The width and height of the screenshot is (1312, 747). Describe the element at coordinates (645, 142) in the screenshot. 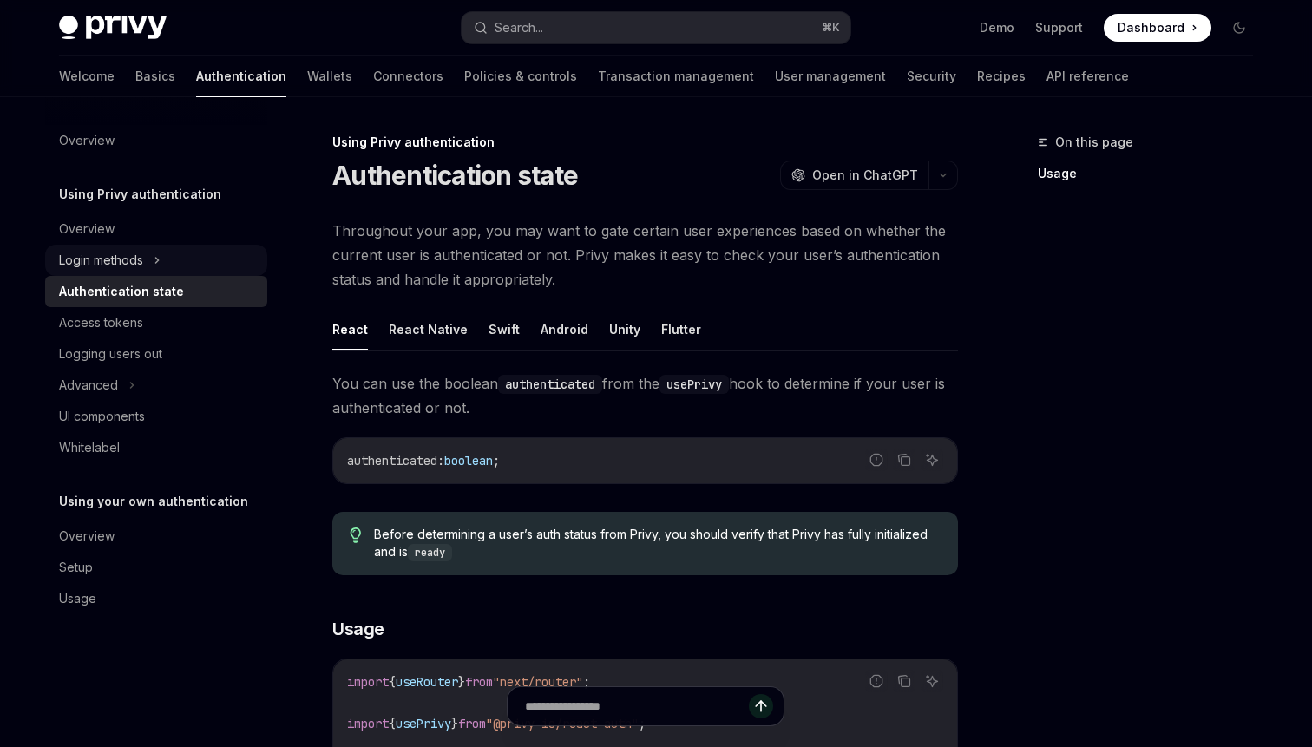

I see `div: Using Privy authentication` at that location.